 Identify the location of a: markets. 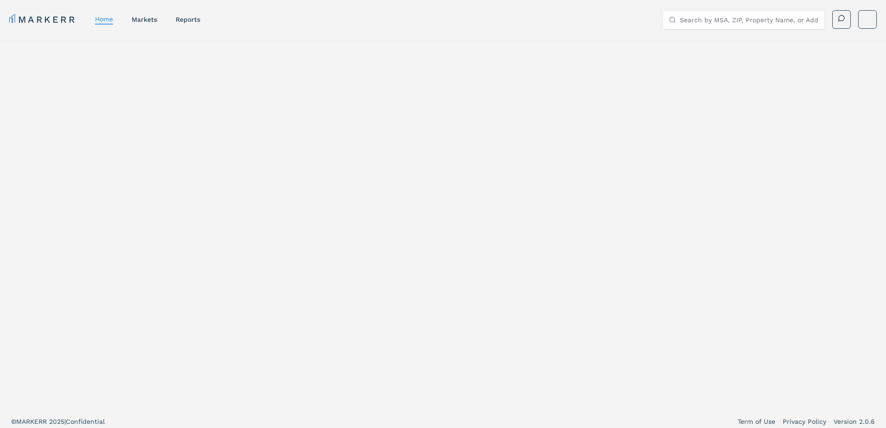
(144, 19).